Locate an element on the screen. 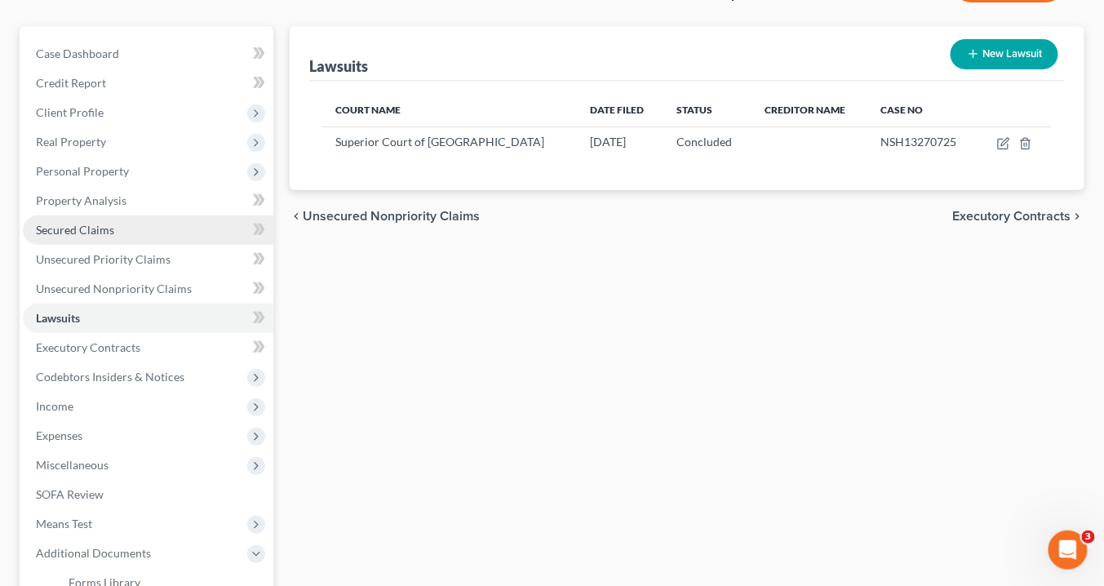 The width and height of the screenshot is (1104, 586). span: Personal Property is located at coordinates (82, 170).